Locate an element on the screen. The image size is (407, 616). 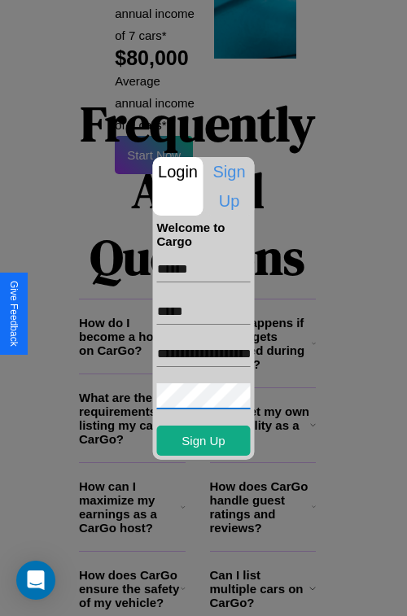
p: Sign Up is located at coordinates (230, 186).